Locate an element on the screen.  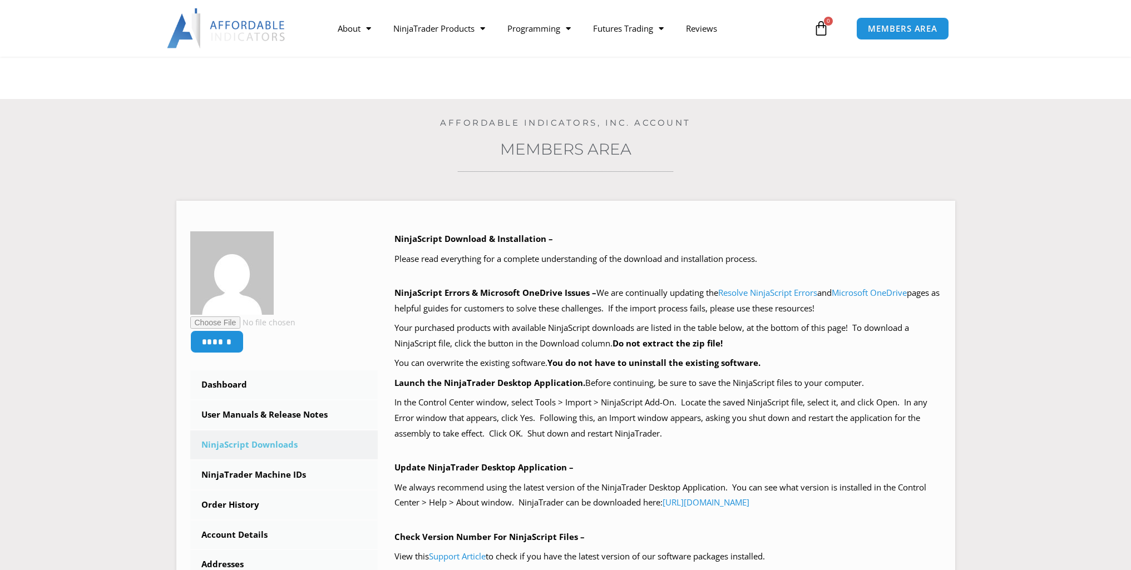
img: LogoAI | Affordable Indicators – NinjaTrader is located at coordinates (226, 28).